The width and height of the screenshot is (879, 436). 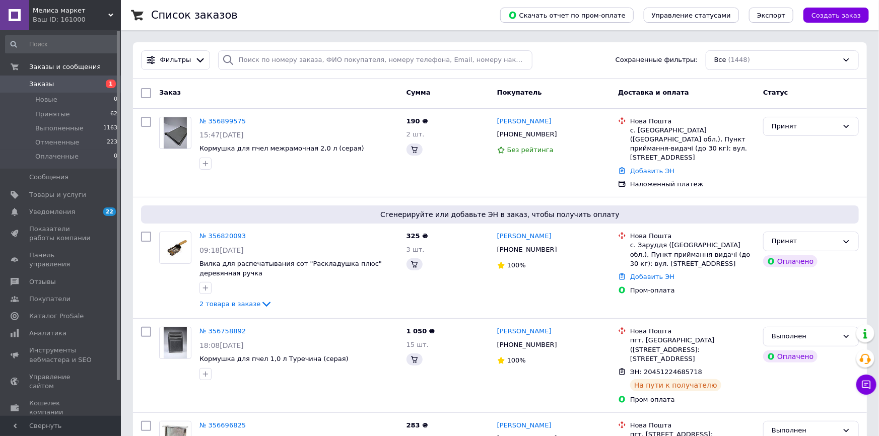 What do you see at coordinates (194, 15) in the screenshot?
I see `h1: Список заказов` at bounding box center [194, 15].